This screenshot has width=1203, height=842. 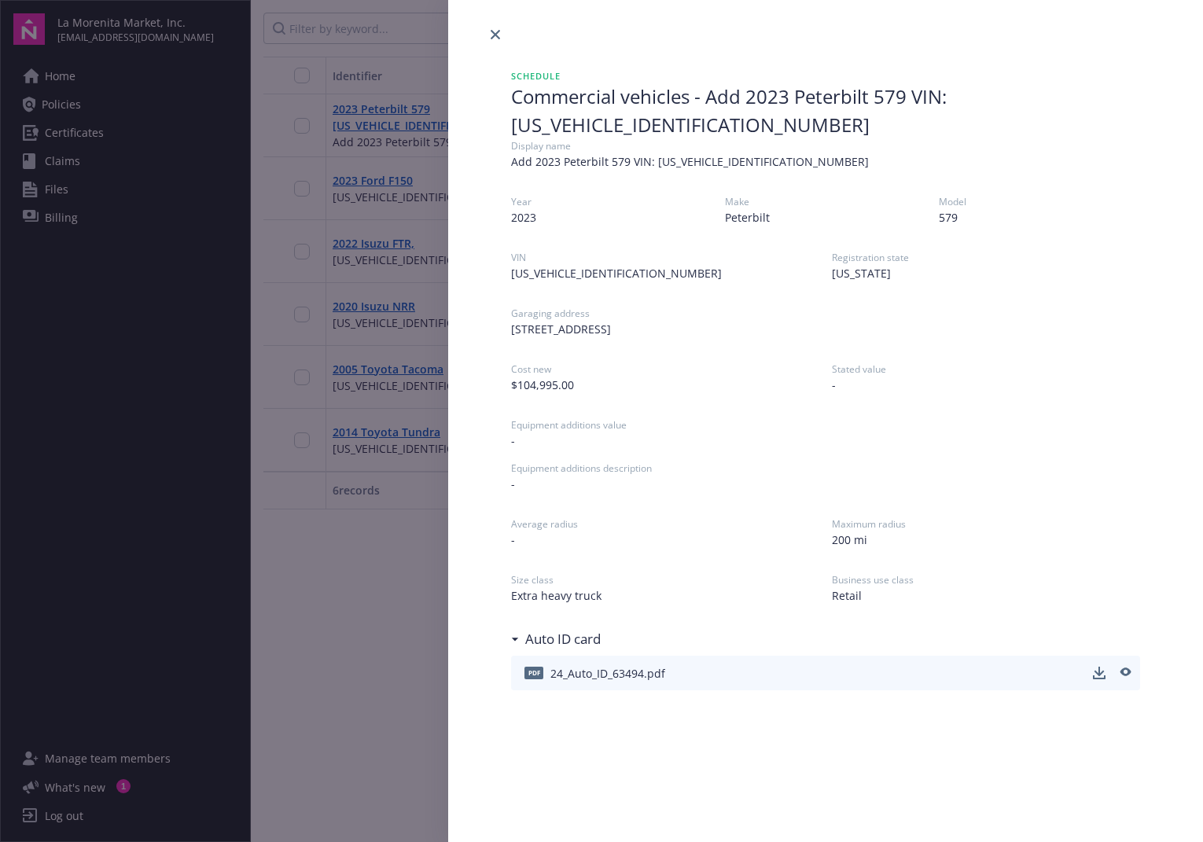 I want to click on span: Schedule, so click(x=825, y=75).